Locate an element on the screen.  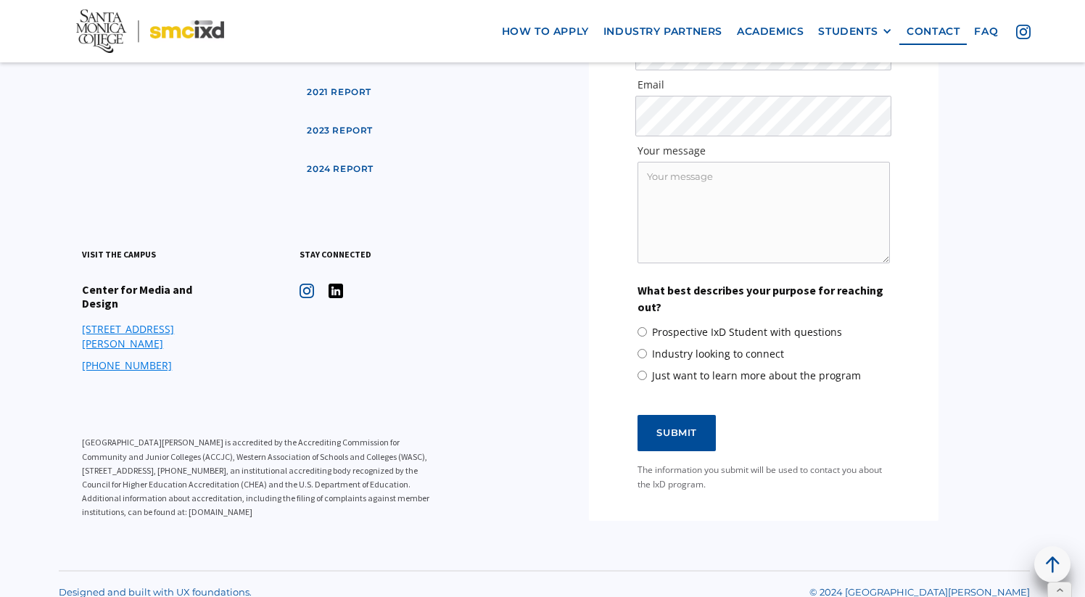
label: Your message is located at coordinates (763, 151).